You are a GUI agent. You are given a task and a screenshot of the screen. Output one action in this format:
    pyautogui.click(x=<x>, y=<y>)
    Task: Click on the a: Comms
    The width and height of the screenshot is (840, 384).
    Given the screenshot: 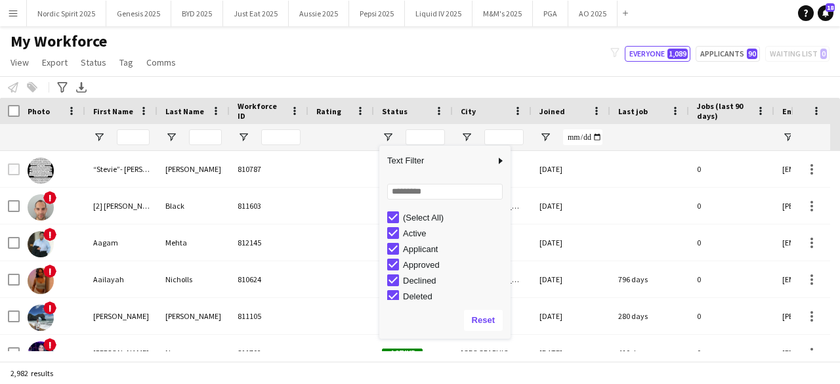 What is the action you would take?
    pyautogui.click(x=161, y=62)
    